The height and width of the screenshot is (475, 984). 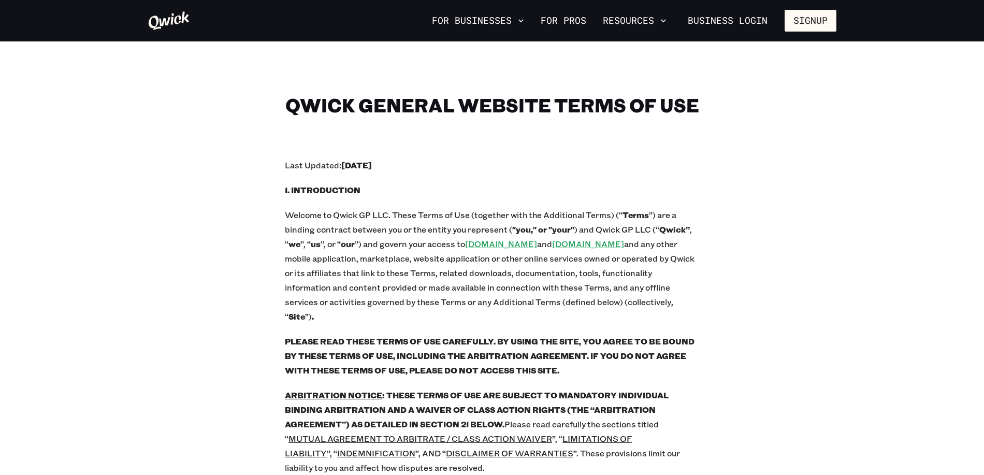 What do you see at coordinates (333, 394) in the screenshot?
I see `u: ARBITRATION NOTICE` at bounding box center [333, 394].